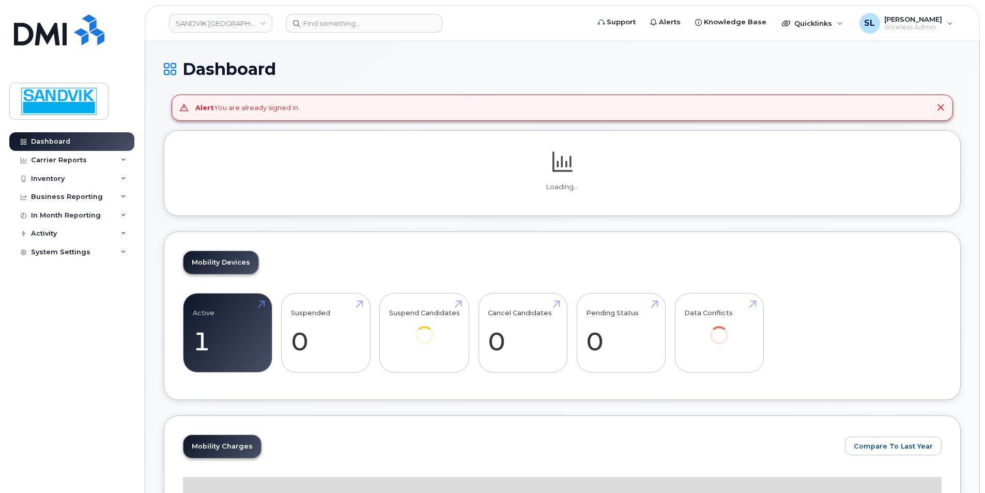  What do you see at coordinates (248, 108) in the screenshot?
I see `div: You are already signed in.` at bounding box center [248, 108].